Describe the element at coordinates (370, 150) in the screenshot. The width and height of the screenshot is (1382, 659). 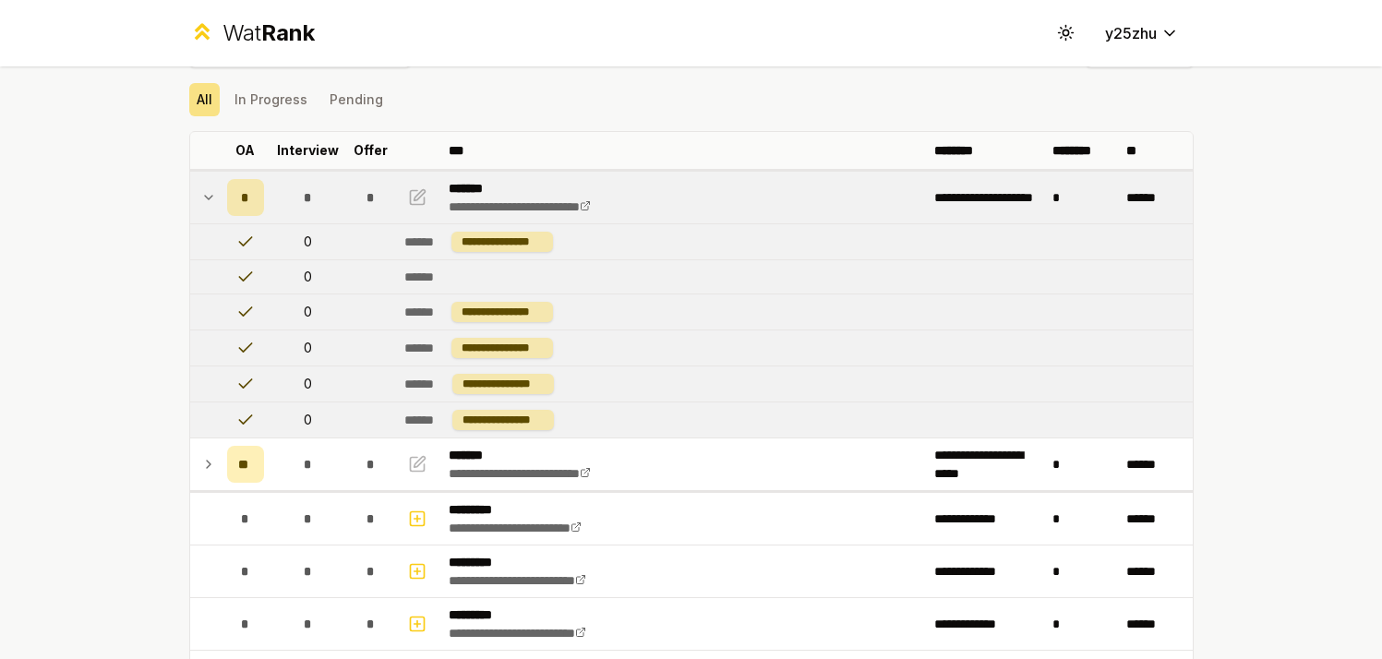
I see `p: Offer` at that location.